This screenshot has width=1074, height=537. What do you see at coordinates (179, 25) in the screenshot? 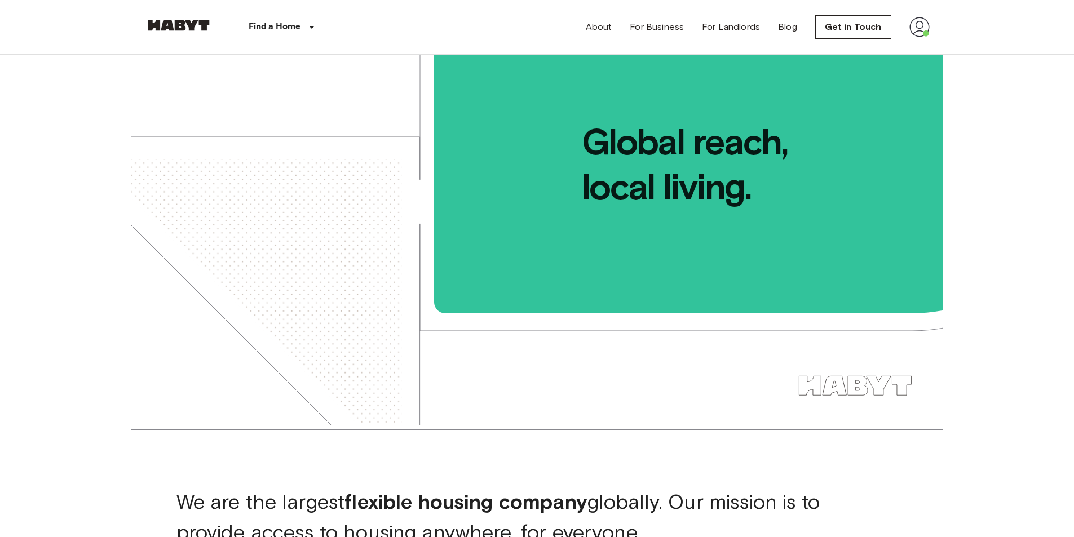
I see `img: Habyt` at bounding box center [179, 25].